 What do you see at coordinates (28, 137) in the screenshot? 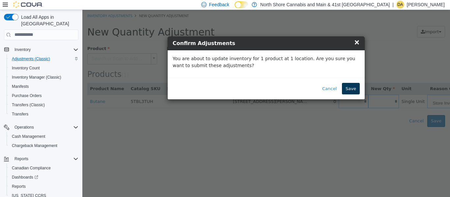
I see `a: Cash Management` at bounding box center [28, 137].